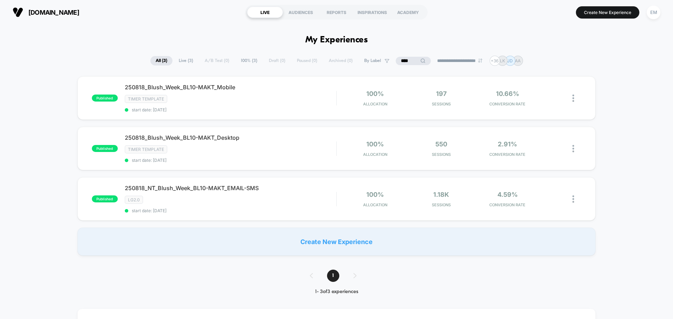 The image size is (673, 319). What do you see at coordinates (653, 12) in the screenshot?
I see `button: EM` at bounding box center [653, 12].